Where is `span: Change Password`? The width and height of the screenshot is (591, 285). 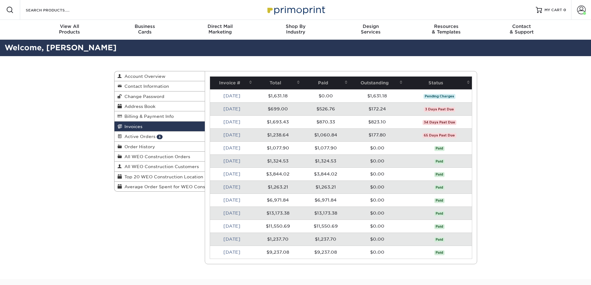 span: Change Password is located at coordinates (143, 96).